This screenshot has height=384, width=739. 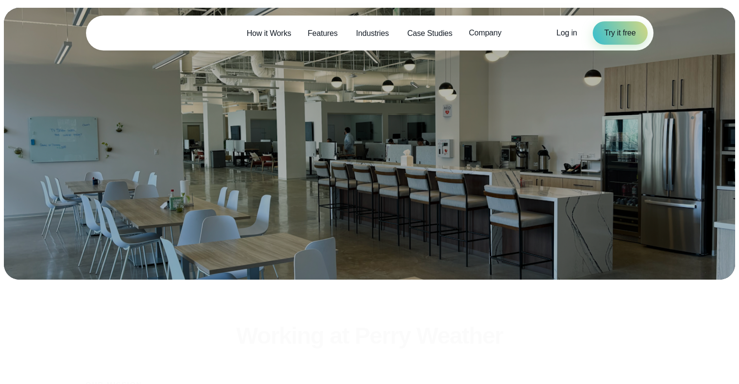 I want to click on a: Log in, so click(x=567, y=33).